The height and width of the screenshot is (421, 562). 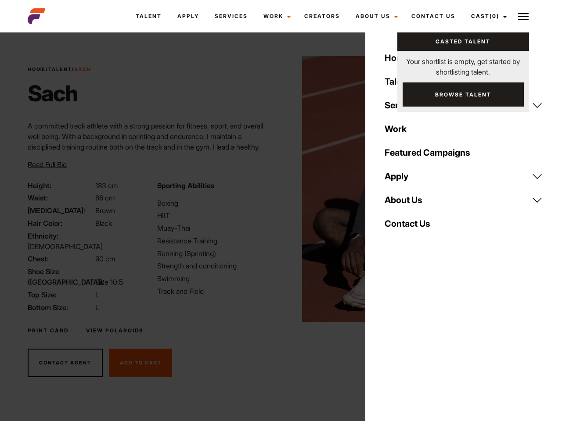 I want to click on span: 183 cm, so click(x=107, y=186).